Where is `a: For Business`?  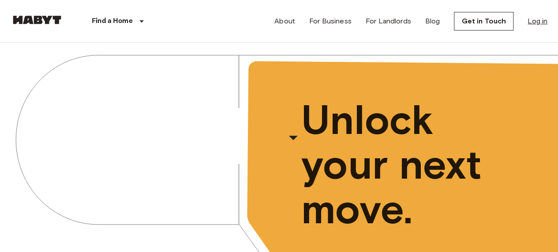 a: For Business is located at coordinates (331, 21).